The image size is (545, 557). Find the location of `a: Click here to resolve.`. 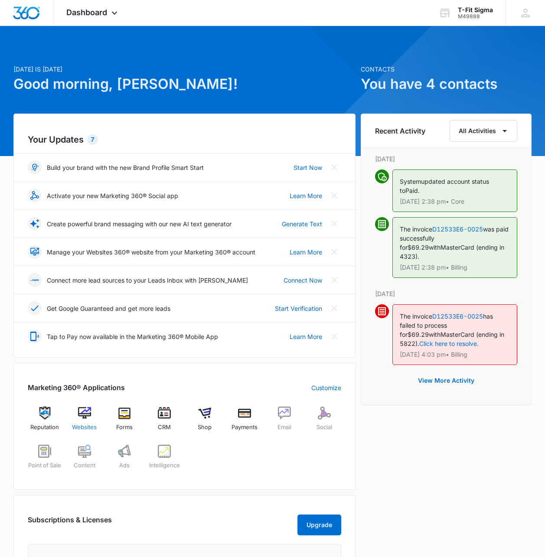

a: Click here to resolve. is located at coordinates (449, 343).